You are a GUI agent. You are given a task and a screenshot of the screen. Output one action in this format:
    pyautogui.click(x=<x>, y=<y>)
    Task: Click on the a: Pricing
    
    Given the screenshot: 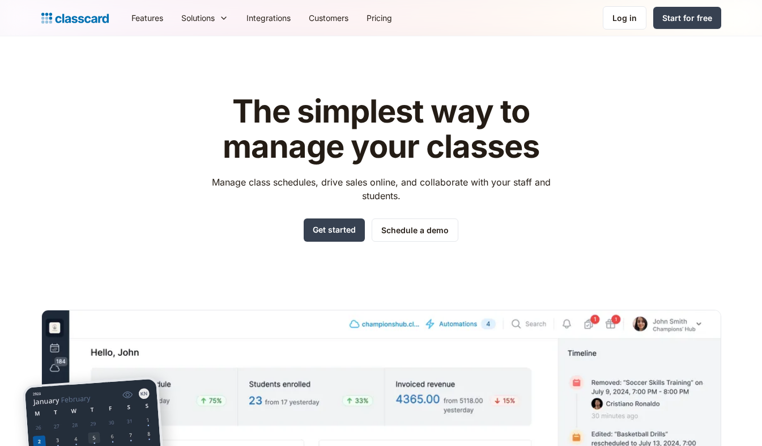 What is the action you would take?
    pyautogui.click(x=379, y=18)
    